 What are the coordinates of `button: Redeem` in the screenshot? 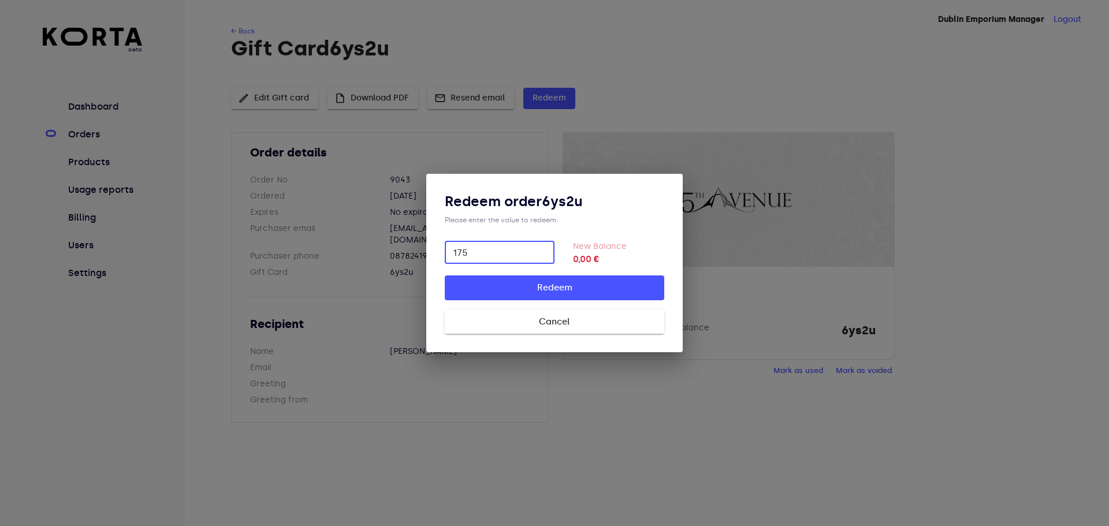 It's located at (555, 288).